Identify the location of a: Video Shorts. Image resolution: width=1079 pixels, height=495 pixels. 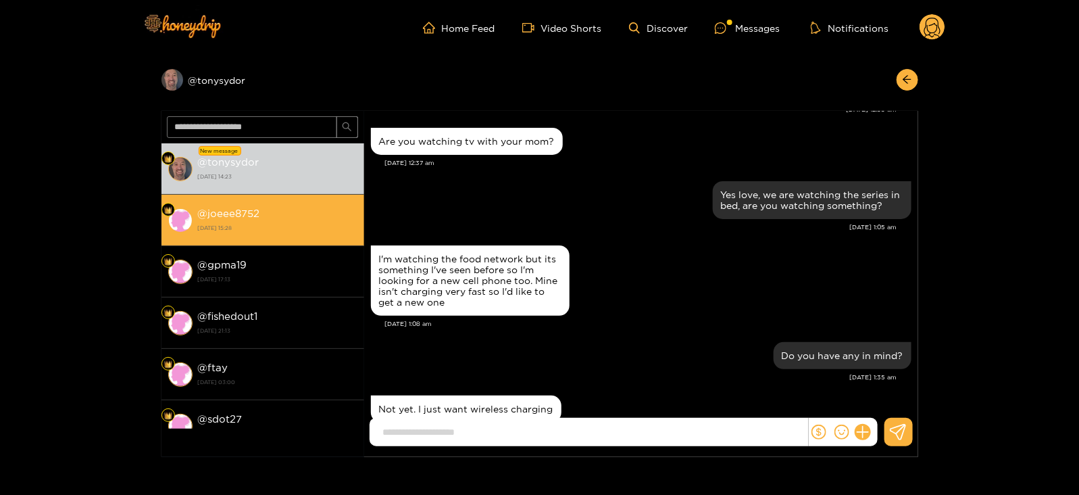
(562, 28).